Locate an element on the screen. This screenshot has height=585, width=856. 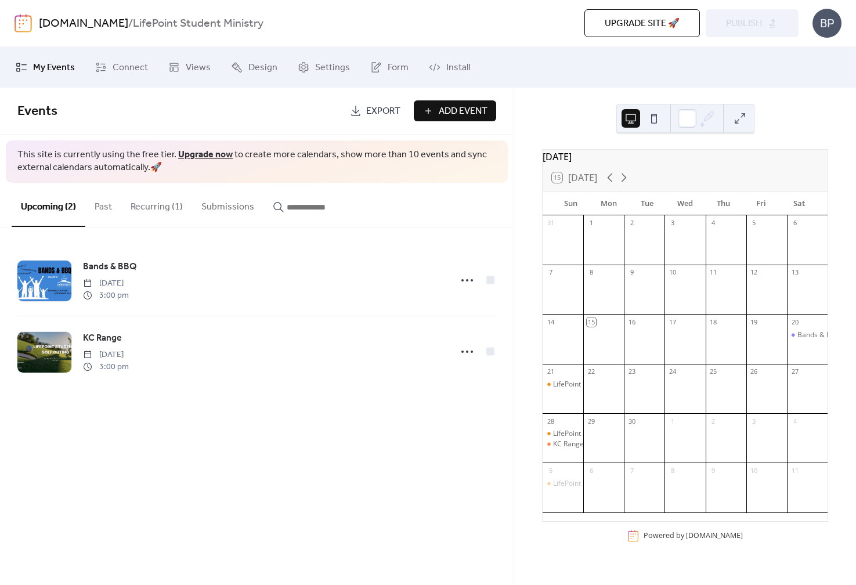
div: 26 is located at coordinates (754, 371).